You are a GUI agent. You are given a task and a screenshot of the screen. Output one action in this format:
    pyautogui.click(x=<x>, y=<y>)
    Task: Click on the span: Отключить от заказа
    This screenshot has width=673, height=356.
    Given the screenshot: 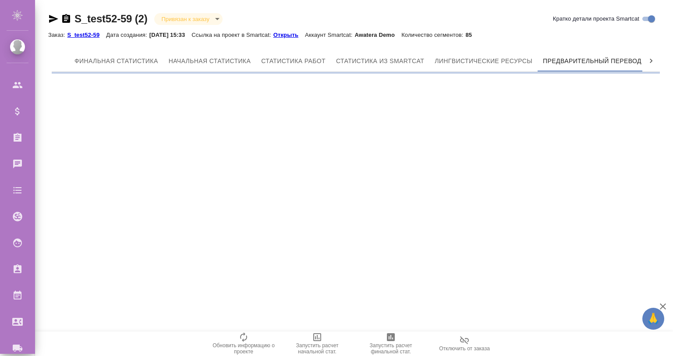 What is the action you would take?
    pyautogui.click(x=464, y=348)
    